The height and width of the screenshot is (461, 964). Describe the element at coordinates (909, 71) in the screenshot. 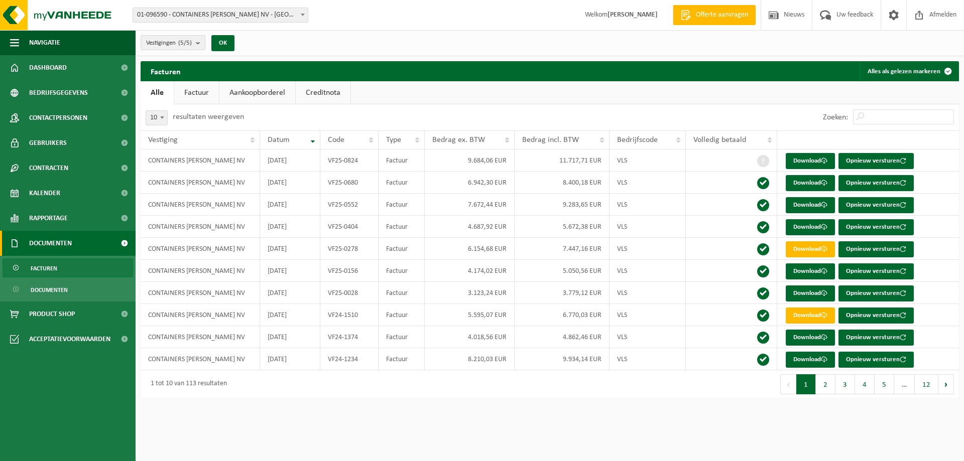

I see `button: Alles als gelezen markeren` at that location.